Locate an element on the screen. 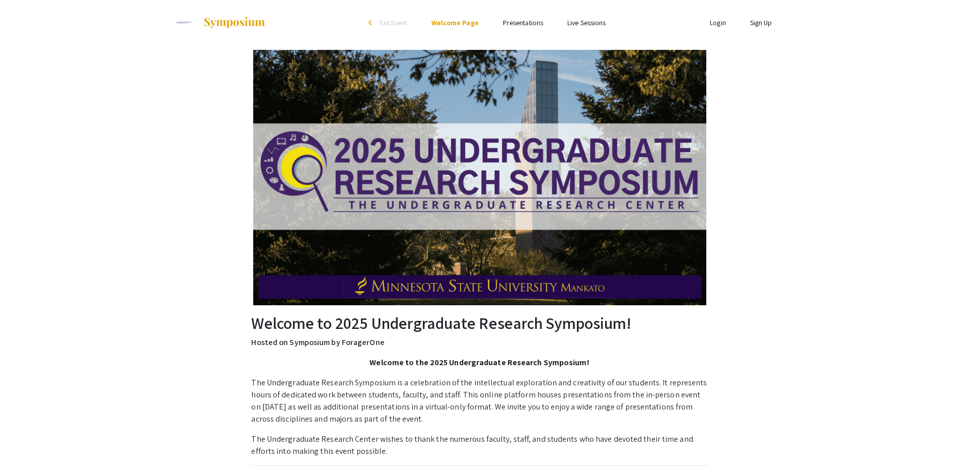 The height and width of the screenshot is (476, 959). p: Hosted on Symposium by ForagerOne is located at coordinates (479, 342).